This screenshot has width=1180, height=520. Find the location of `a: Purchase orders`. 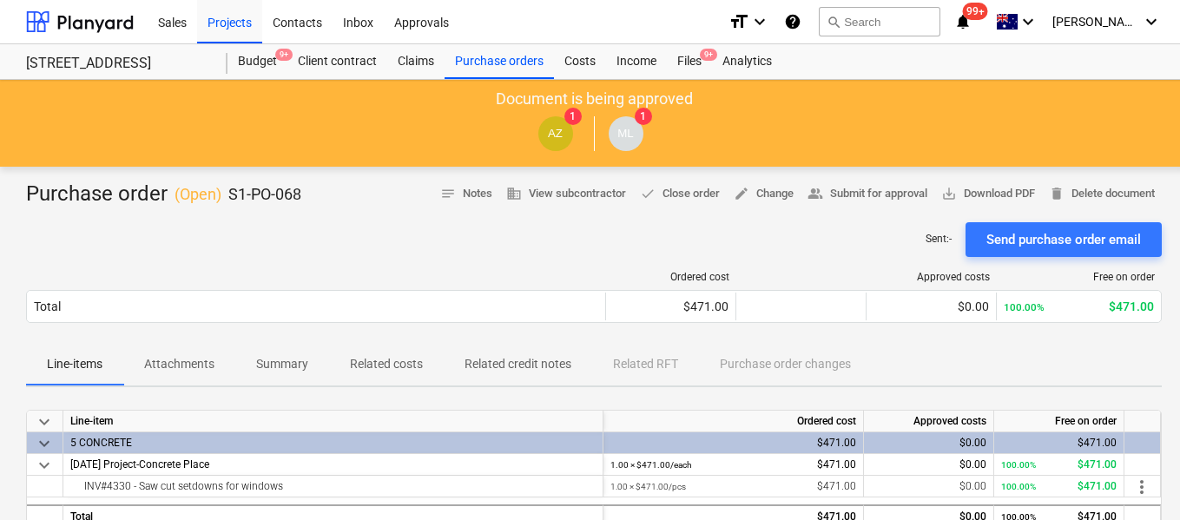

a: Purchase orders is located at coordinates (499, 62).